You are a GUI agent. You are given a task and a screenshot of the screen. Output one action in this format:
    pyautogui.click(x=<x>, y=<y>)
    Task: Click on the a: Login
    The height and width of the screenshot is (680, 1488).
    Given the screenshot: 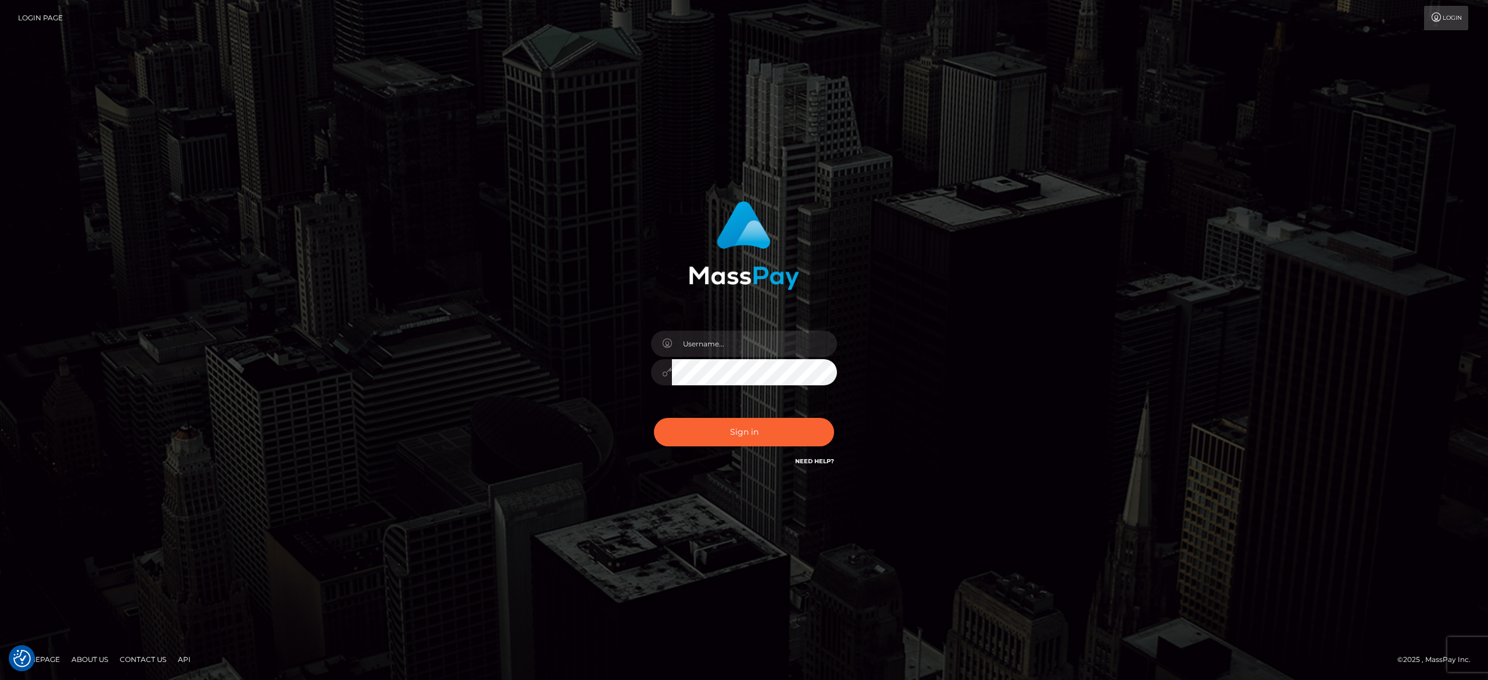 What is the action you would take?
    pyautogui.click(x=1446, y=18)
    